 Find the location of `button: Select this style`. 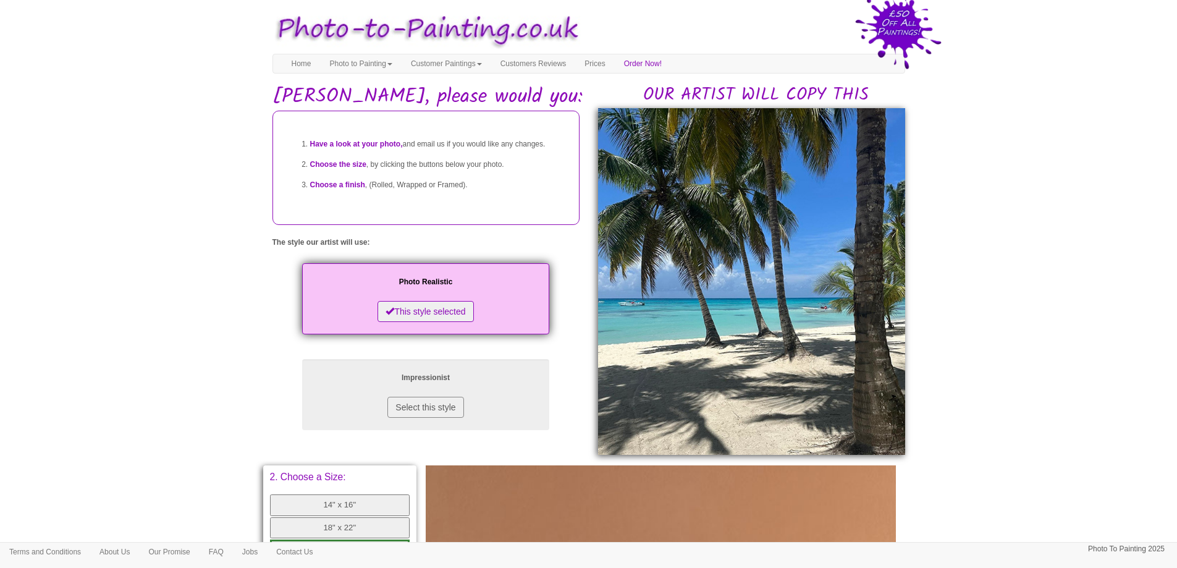

button: Select this style is located at coordinates (425, 407).